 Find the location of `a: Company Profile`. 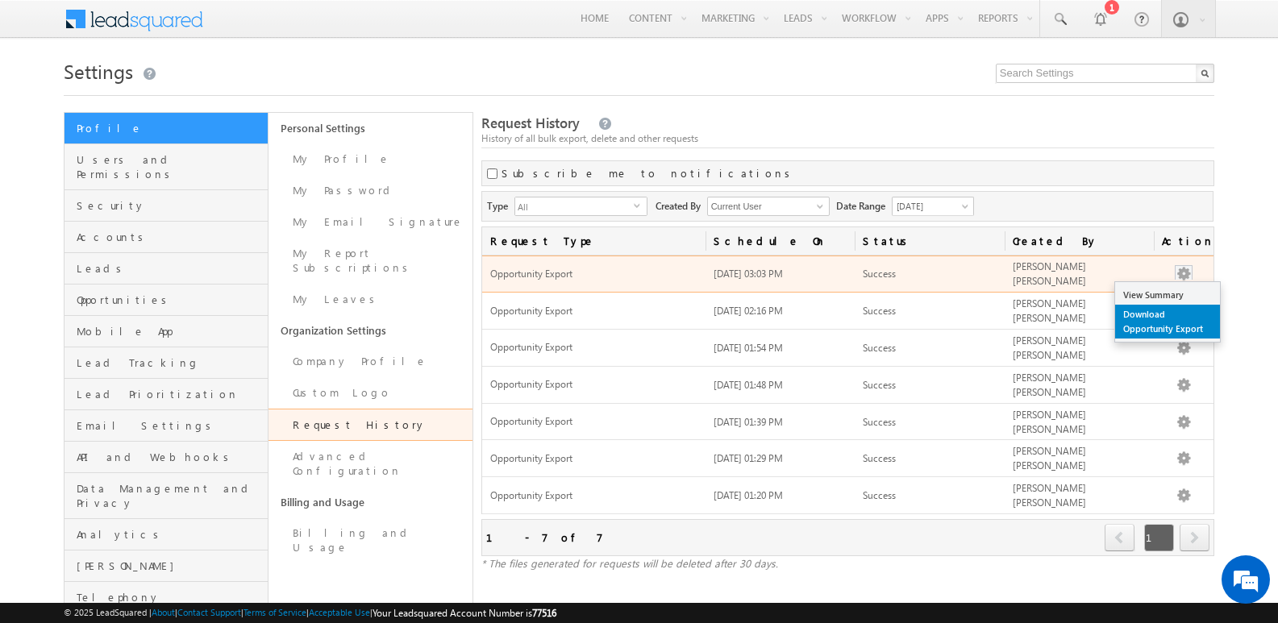

a: Company Profile is located at coordinates (370, 361).